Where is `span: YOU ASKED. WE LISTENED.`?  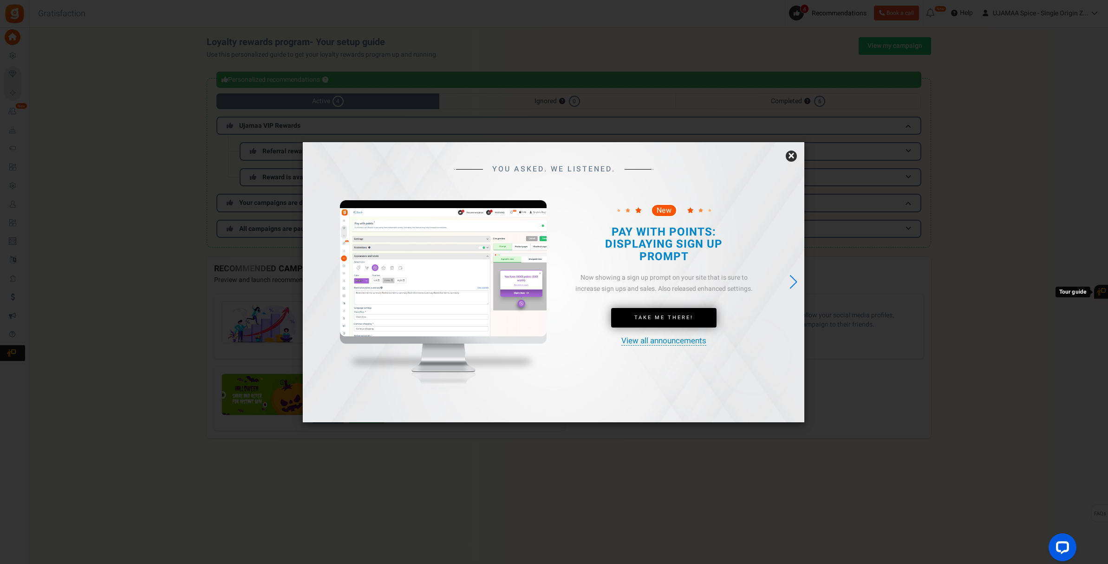
span: YOU ASKED. WE LISTENED. is located at coordinates (554, 170).